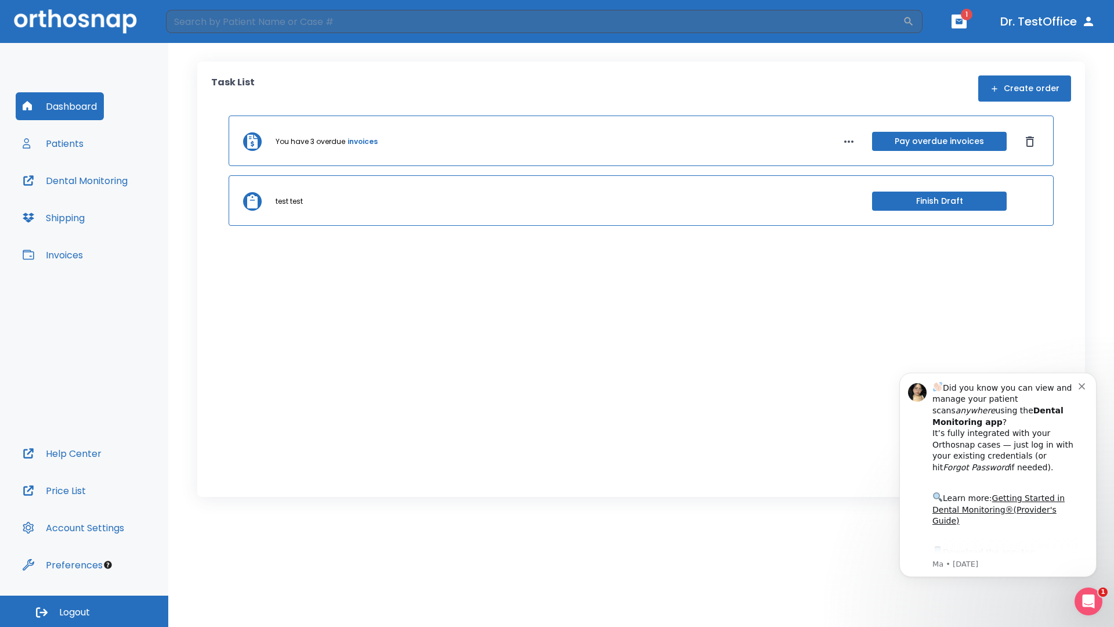 The height and width of the screenshot is (627, 1114). I want to click on a: Preferences, so click(63, 565).